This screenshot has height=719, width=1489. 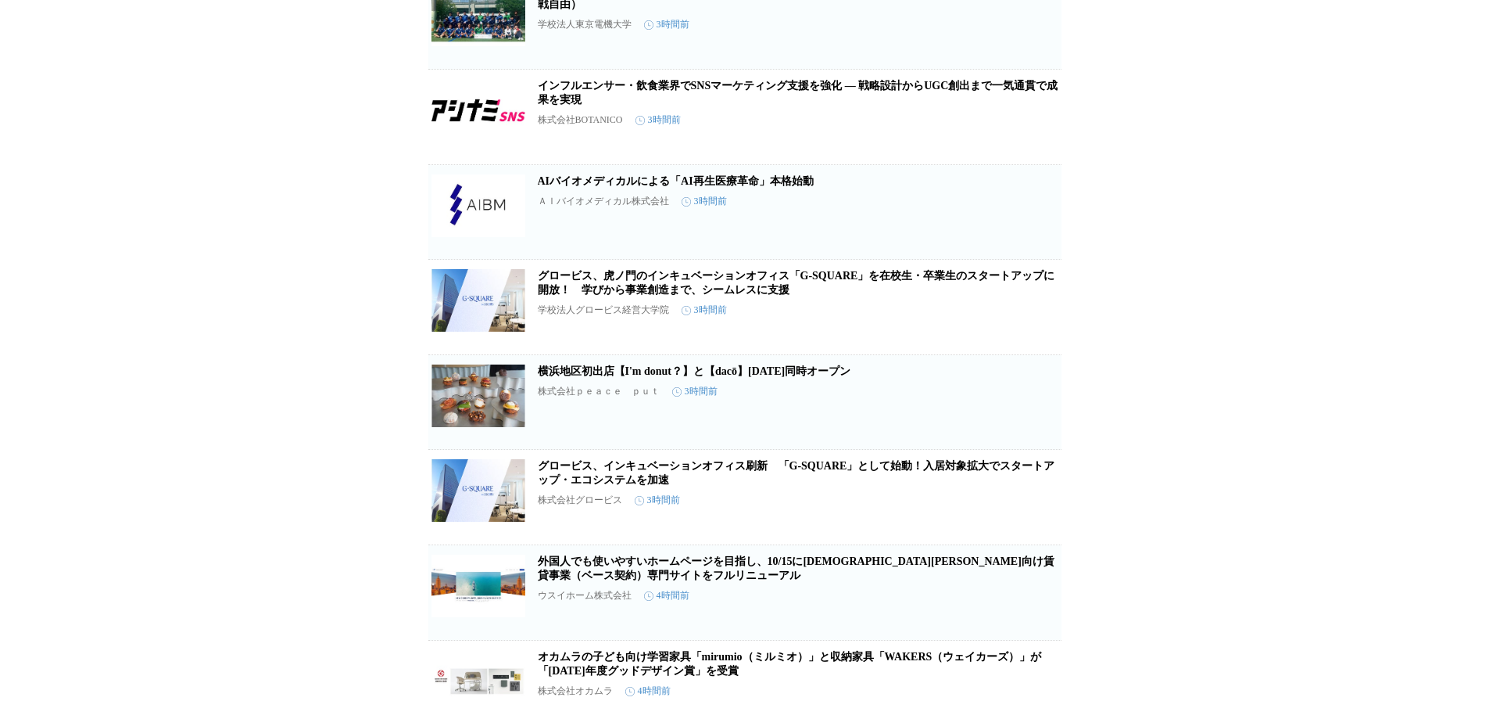 What do you see at coordinates (479, 396) in the screenshot?
I see `img: 横浜地区初出店【I'm donut？】と【dacō】10/17（金）同時オープン` at bounding box center [479, 396].